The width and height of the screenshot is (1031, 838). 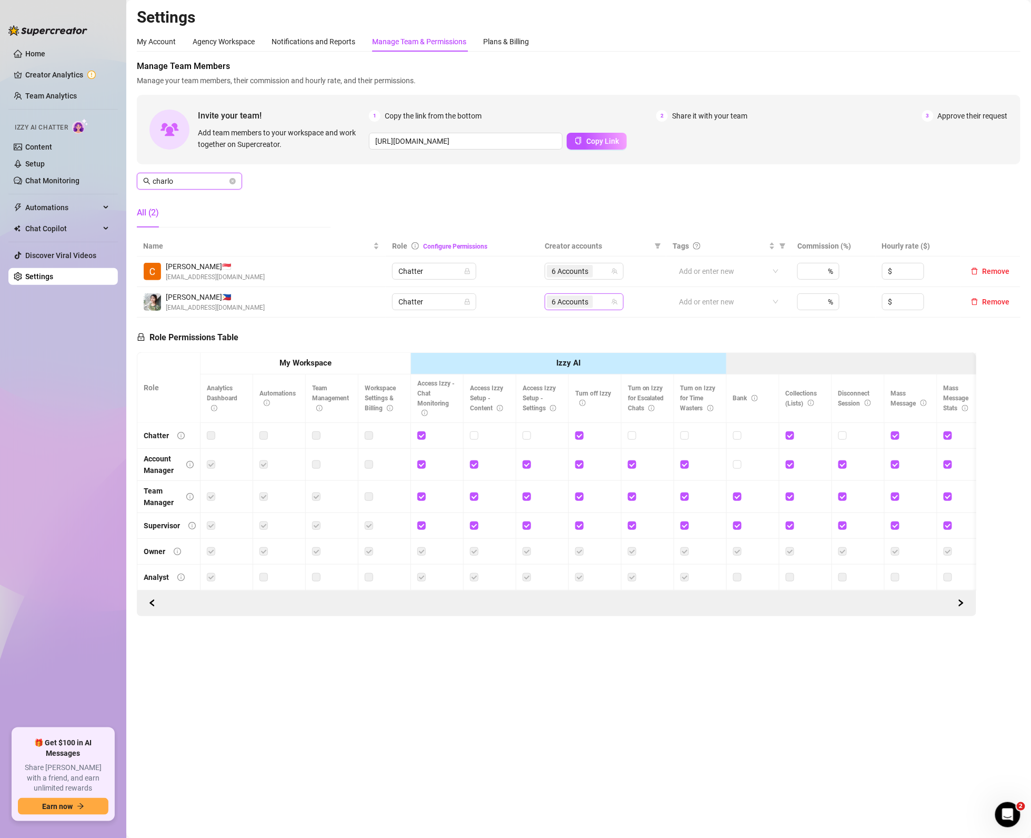 What do you see at coordinates (975, 271) in the screenshot?
I see `span: delete` at bounding box center [975, 271].